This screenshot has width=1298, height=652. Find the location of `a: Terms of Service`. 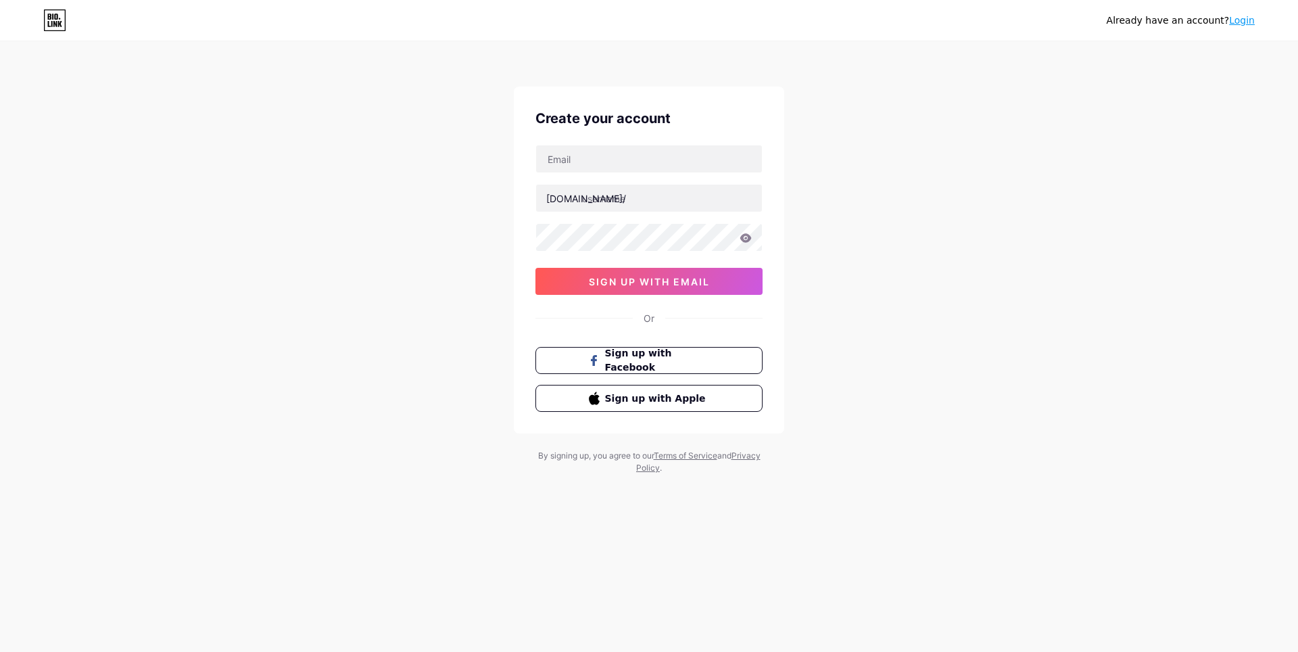

a: Terms of Service is located at coordinates (685, 455).